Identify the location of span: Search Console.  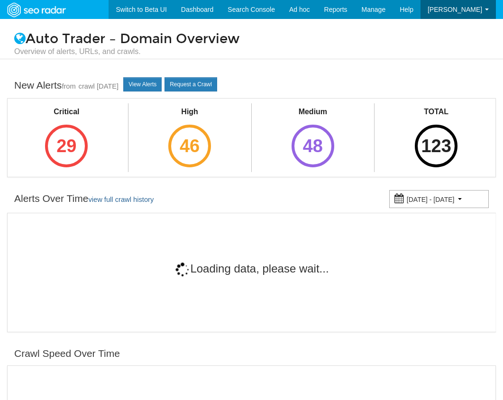
(251, 9).